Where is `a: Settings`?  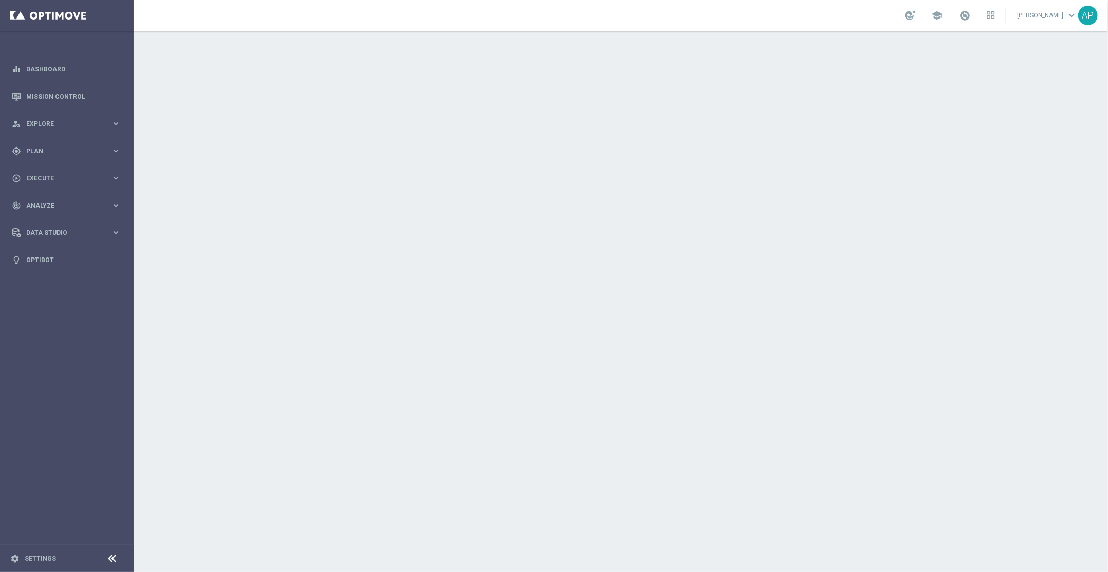 a: Settings is located at coordinates (40, 559).